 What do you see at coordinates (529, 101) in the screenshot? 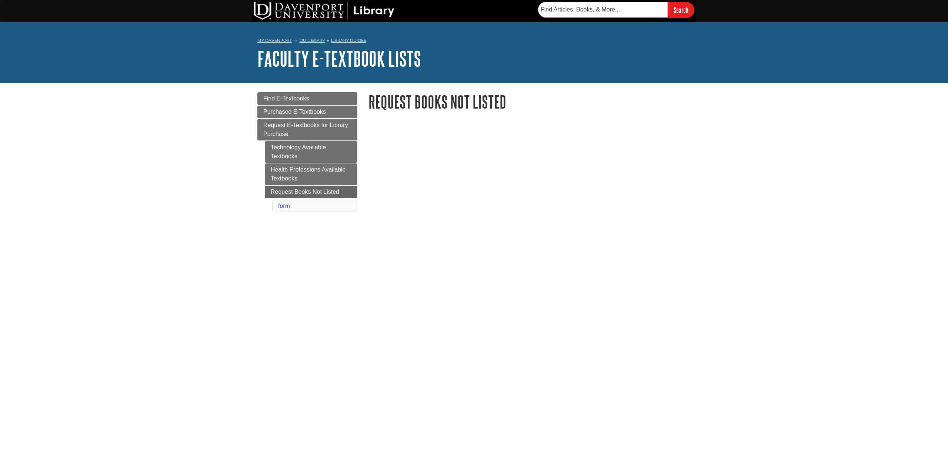
I see `h1: Request Books Not Listed` at bounding box center [529, 101].